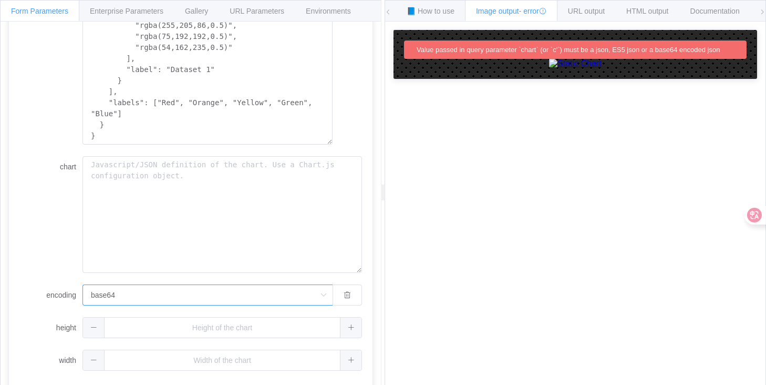 The height and width of the screenshot is (385, 766). Describe the element at coordinates (587, 11) in the screenshot. I see `span: URL output` at that location.